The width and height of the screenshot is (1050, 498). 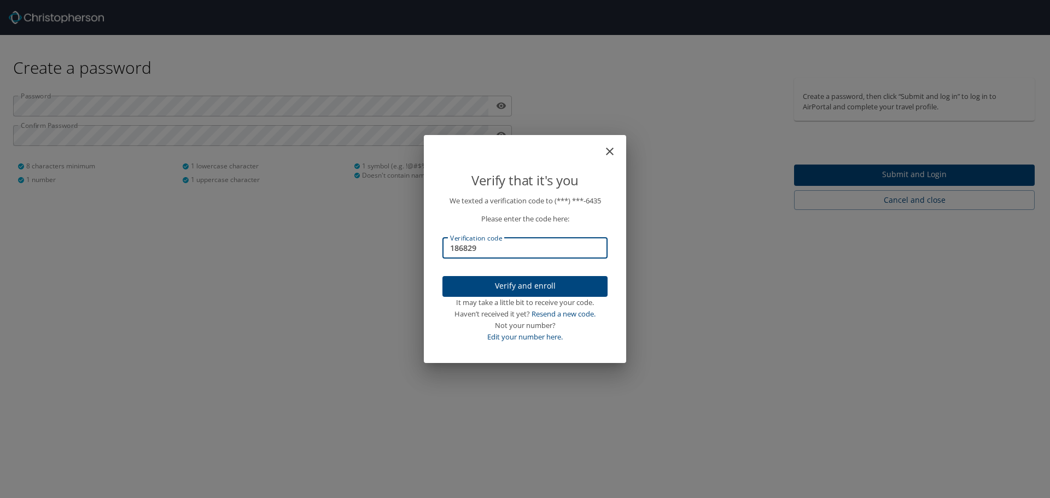 I want to click on div: Haven’t received it yet?, so click(x=525, y=314).